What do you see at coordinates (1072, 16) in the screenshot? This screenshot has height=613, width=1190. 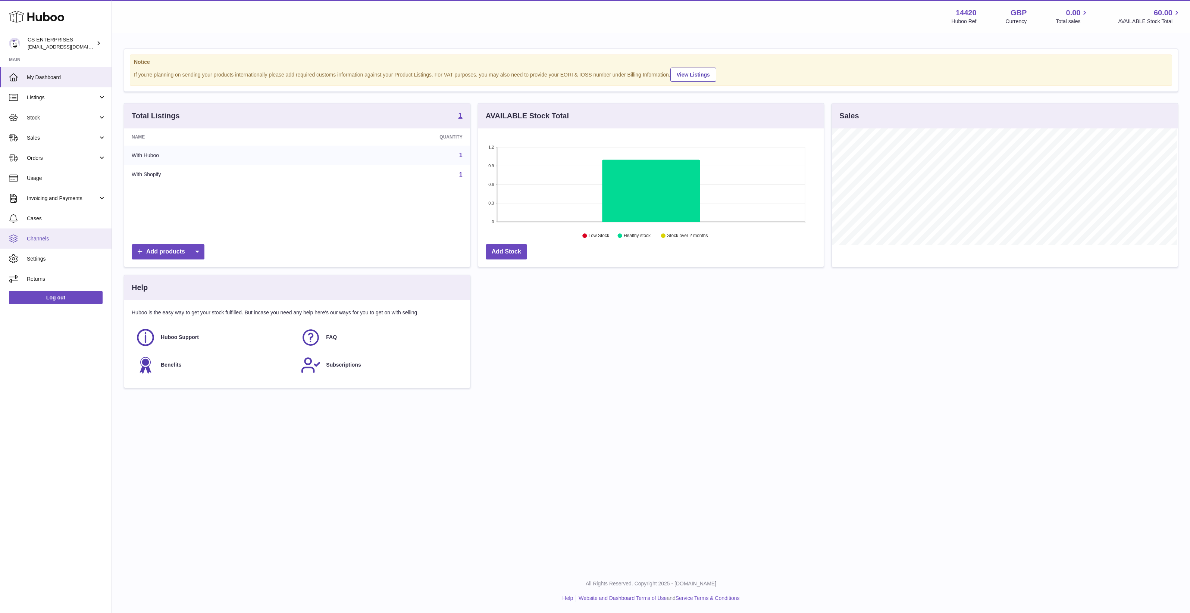 I see `a: 0.00 Total sales` at bounding box center [1072, 16].